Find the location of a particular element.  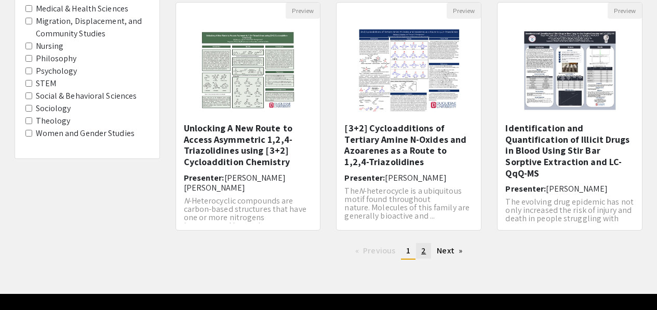

h5: Identification and Quantification of Illicit Drugs in Blood Using Stir Bar Sorptive Extraction an... is located at coordinates (570, 151).